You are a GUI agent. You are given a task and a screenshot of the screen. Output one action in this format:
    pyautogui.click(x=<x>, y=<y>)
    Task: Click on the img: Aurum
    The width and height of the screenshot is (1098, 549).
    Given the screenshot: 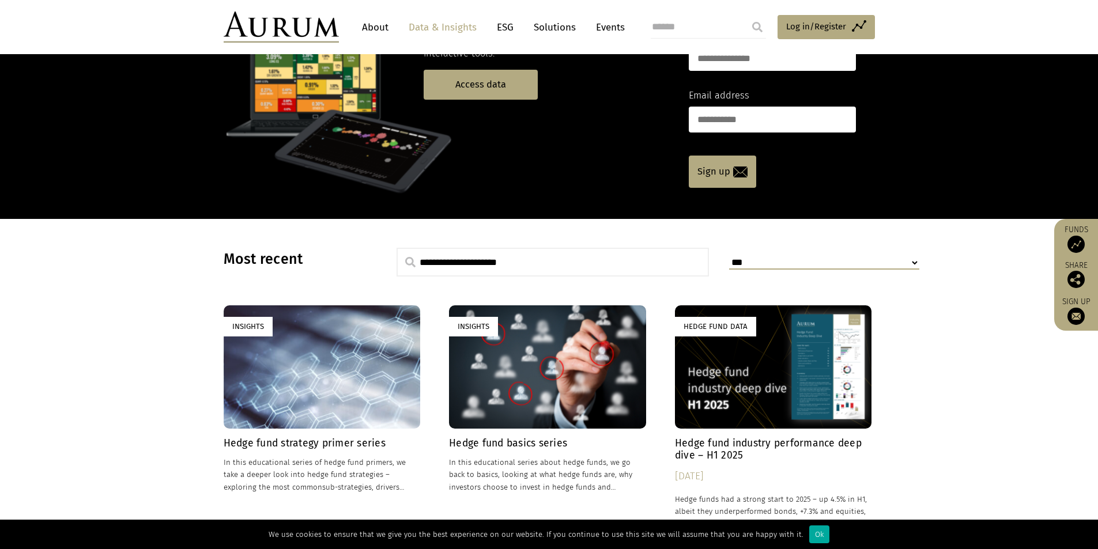 What is the action you would take?
    pyautogui.click(x=281, y=27)
    